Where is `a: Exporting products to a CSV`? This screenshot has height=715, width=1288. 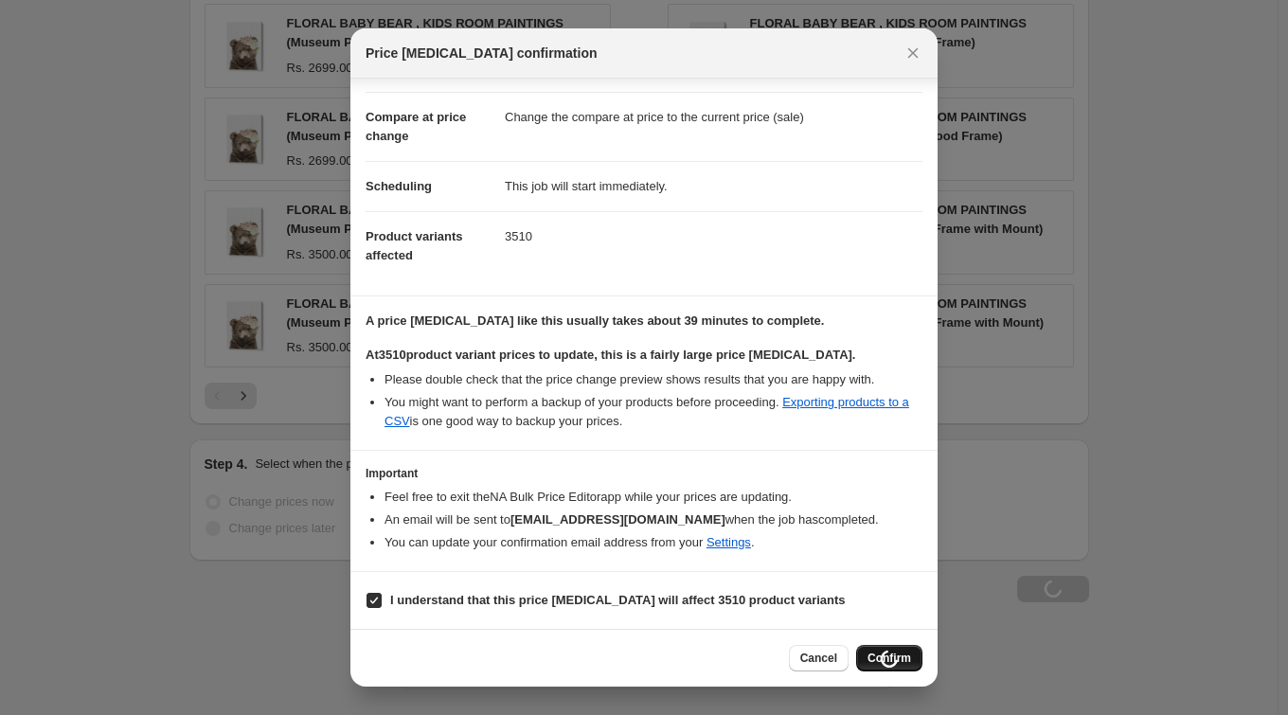 a: Exporting products to a CSV is located at coordinates (647, 411).